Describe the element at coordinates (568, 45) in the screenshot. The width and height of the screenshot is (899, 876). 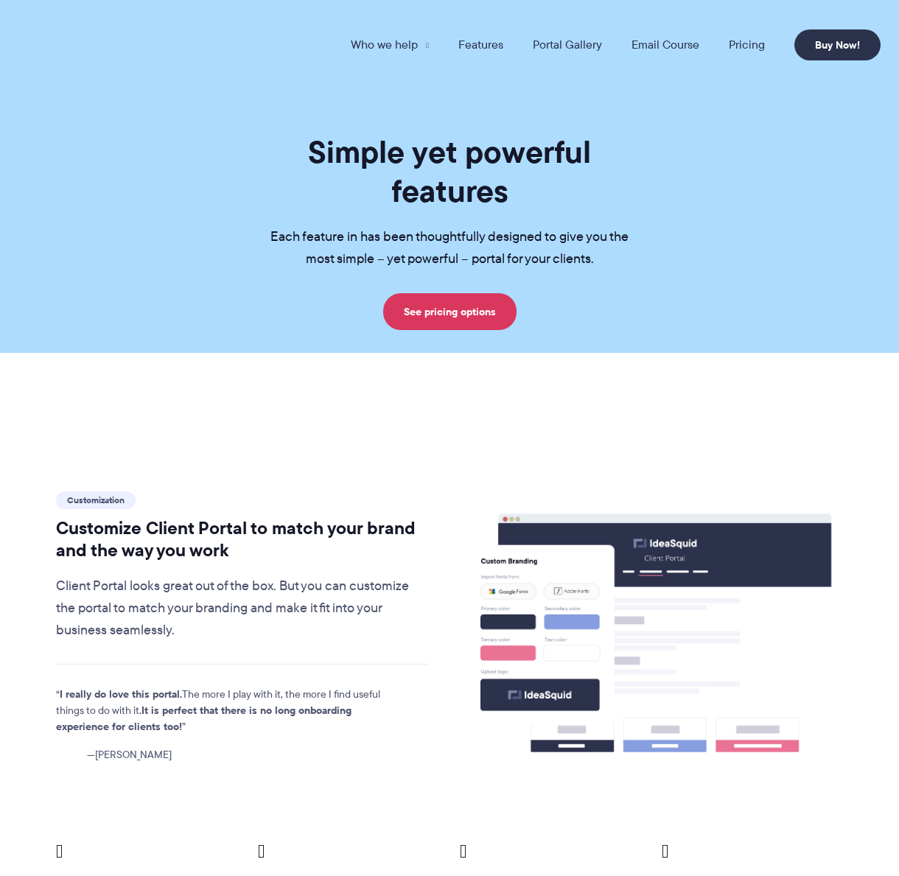
I see `a: Portal Gallery` at that location.